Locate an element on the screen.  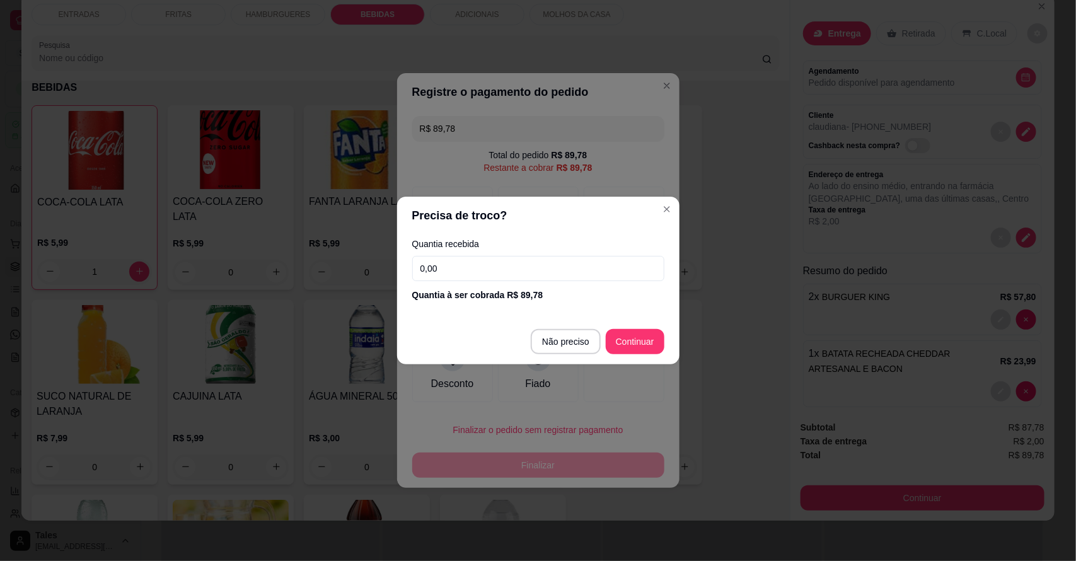
button: Não preciso is located at coordinates (565, 342).